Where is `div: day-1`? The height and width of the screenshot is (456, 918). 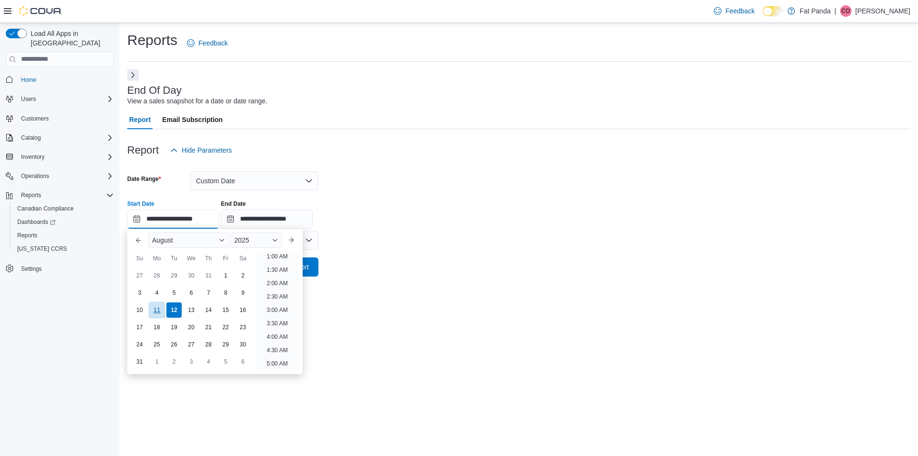 div: day-1 is located at coordinates (226, 275).